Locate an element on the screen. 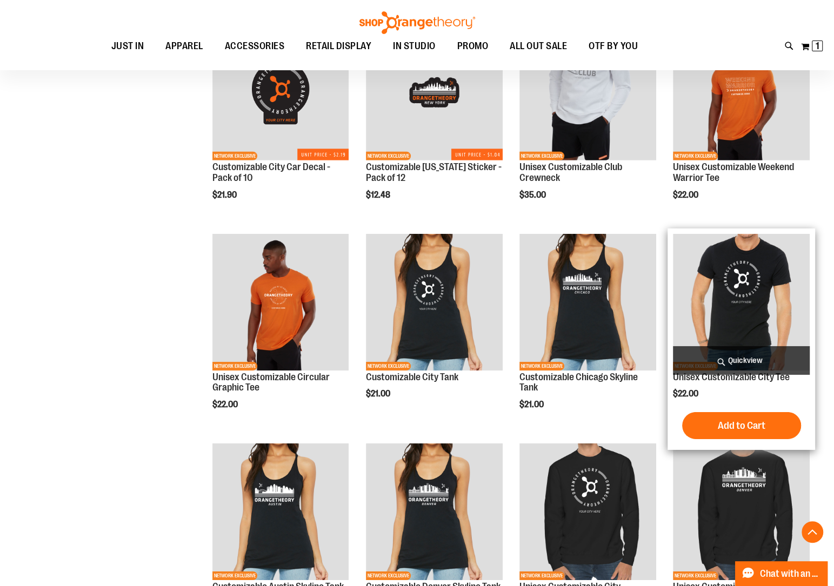 Image resolution: width=834 pixels, height=586 pixels. button: Back To Top is located at coordinates (812, 532).